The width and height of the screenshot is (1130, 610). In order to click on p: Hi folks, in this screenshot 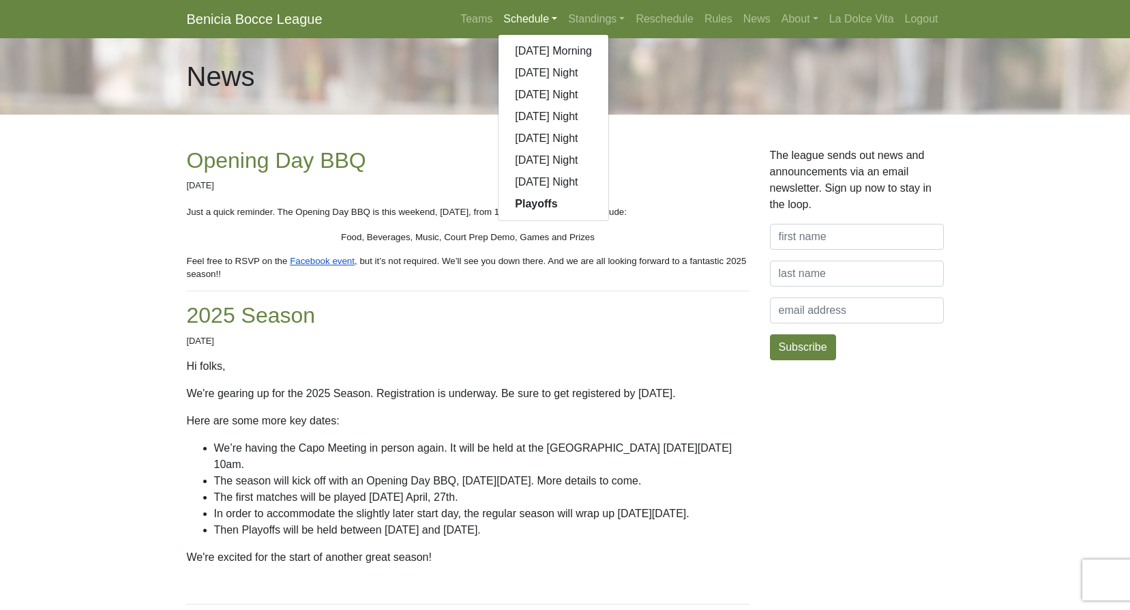, I will do `click(468, 366)`.